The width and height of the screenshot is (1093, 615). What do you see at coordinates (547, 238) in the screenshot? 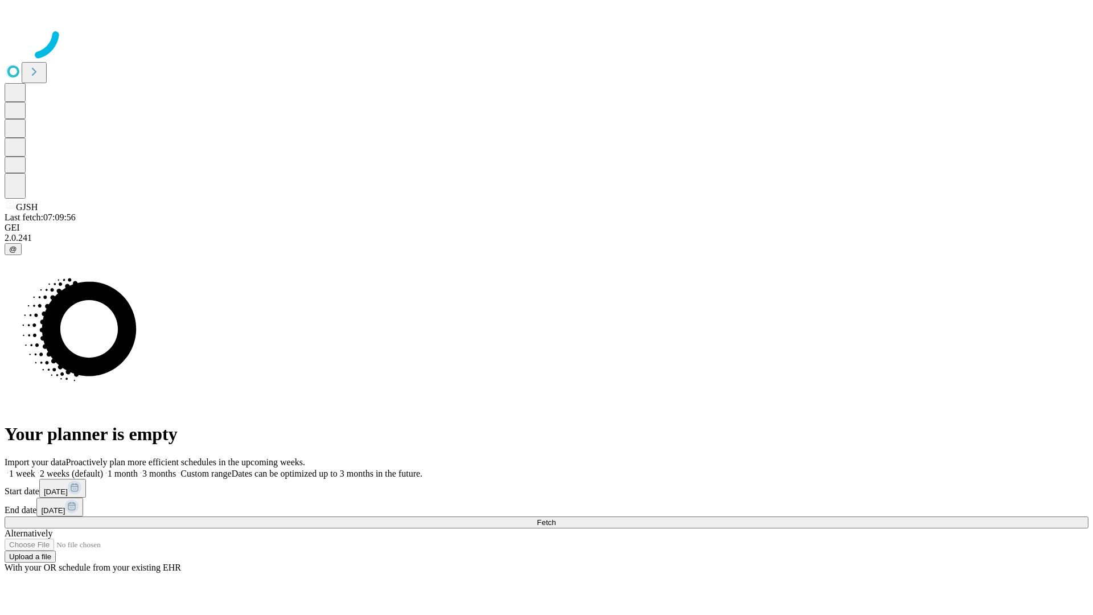
I see `div: 2.0.241` at bounding box center [547, 238].